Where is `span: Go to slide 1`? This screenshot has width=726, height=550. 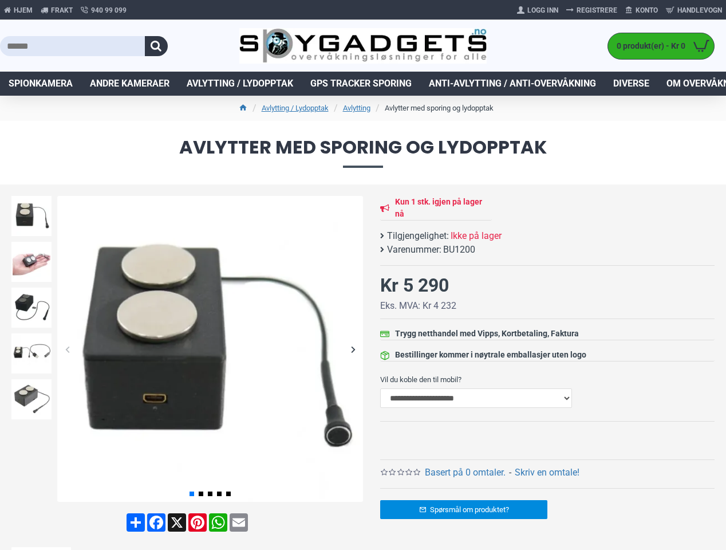 span: Go to slide 1 is located at coordinates (192, 493).